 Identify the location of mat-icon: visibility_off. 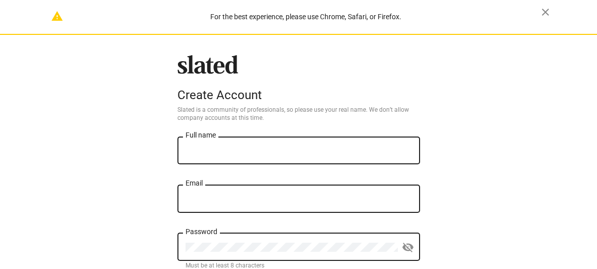
(408, 247).